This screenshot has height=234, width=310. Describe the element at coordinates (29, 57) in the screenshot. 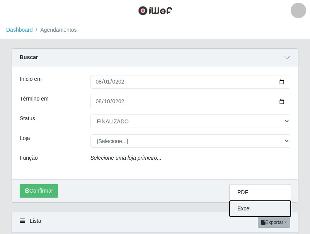

I see `strong: Buscar` at that location.